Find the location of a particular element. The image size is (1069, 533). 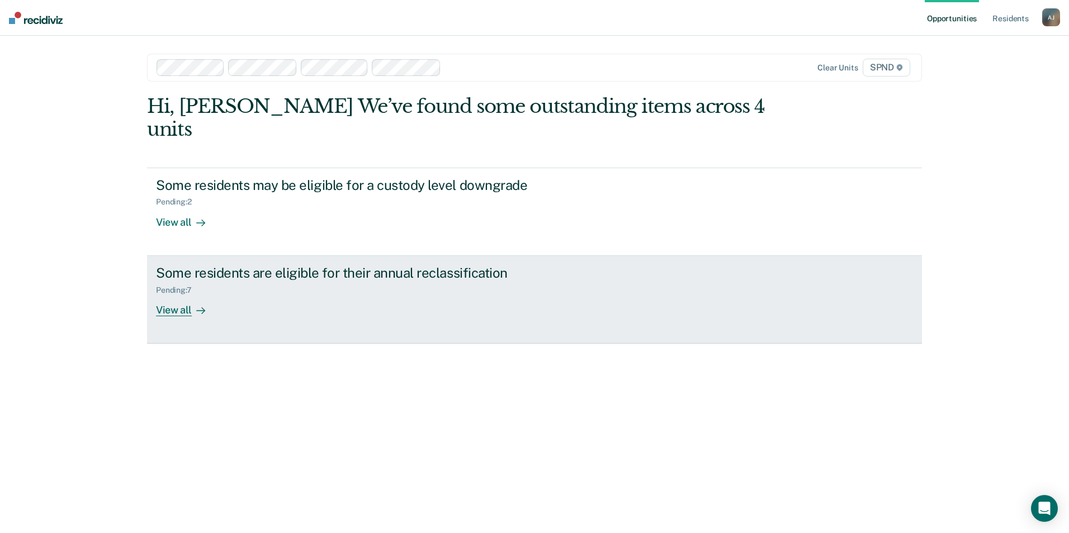

div: Pending : 2 is located at coordinates (178, 202).